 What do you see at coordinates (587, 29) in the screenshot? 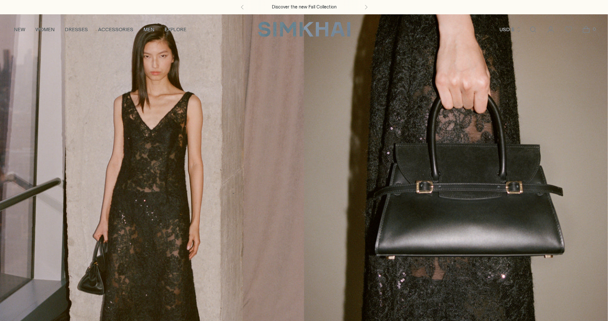
I see `a: Open cart modal` at bounding box center [587, 29].